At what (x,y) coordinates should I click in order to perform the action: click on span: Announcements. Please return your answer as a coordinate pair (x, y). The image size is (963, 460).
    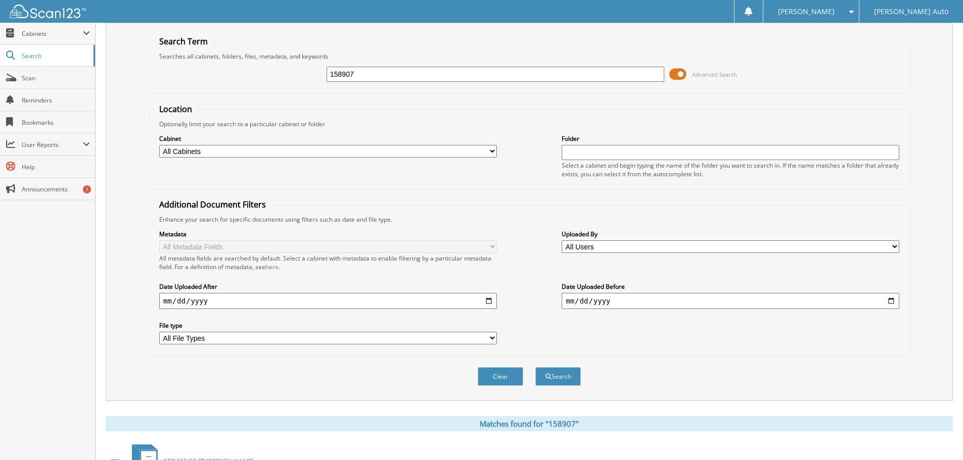
    Looking at the image, I should click on (56, 189).